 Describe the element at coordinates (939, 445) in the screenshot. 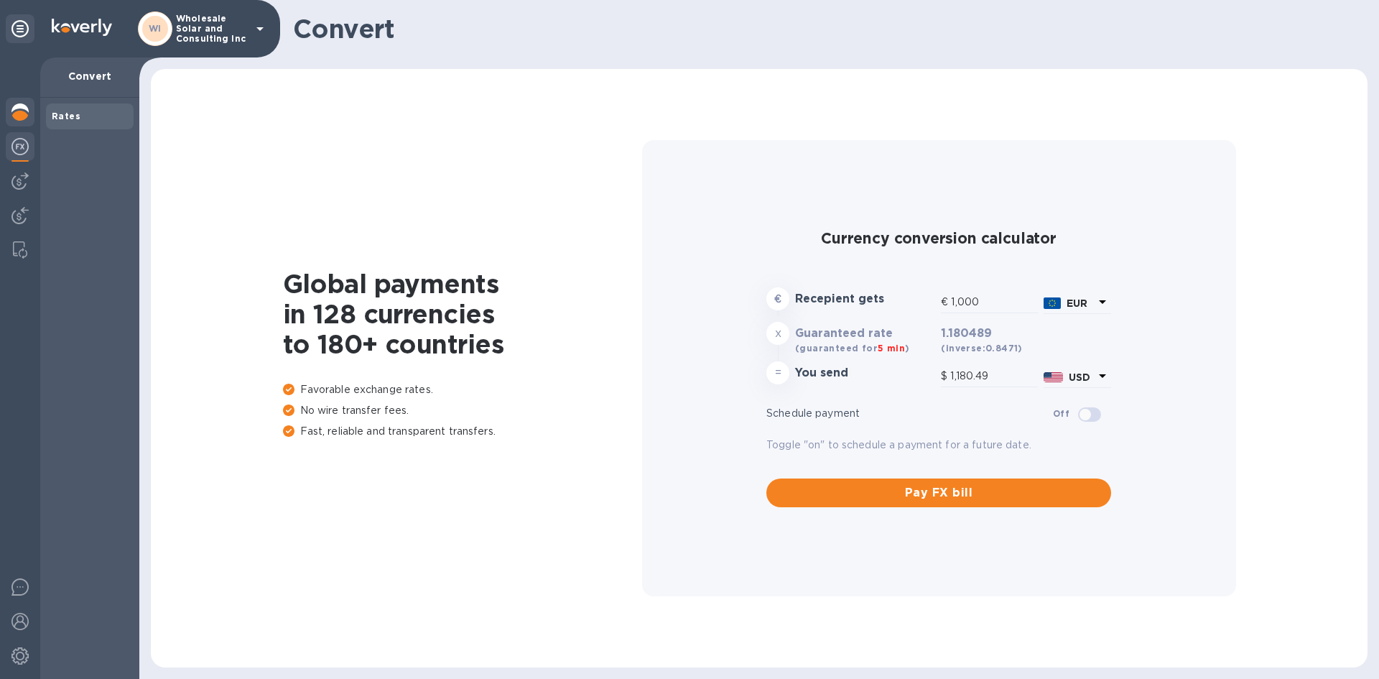

I see `p: Toggle "on" to schedule a payment for a future date.` at that location.